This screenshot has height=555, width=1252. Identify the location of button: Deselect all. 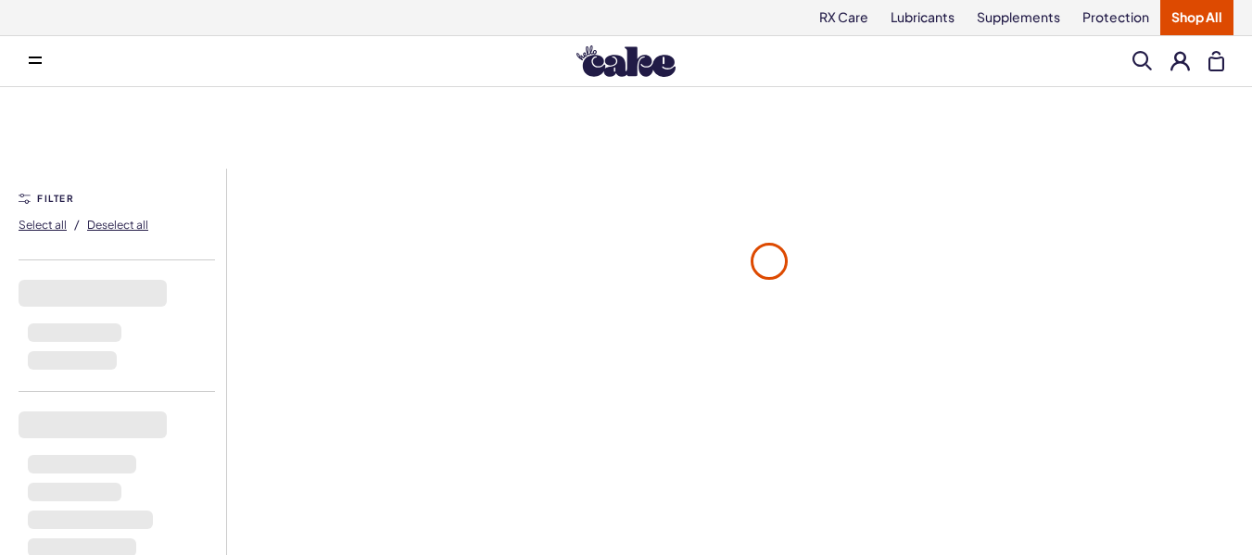
(118, 224).